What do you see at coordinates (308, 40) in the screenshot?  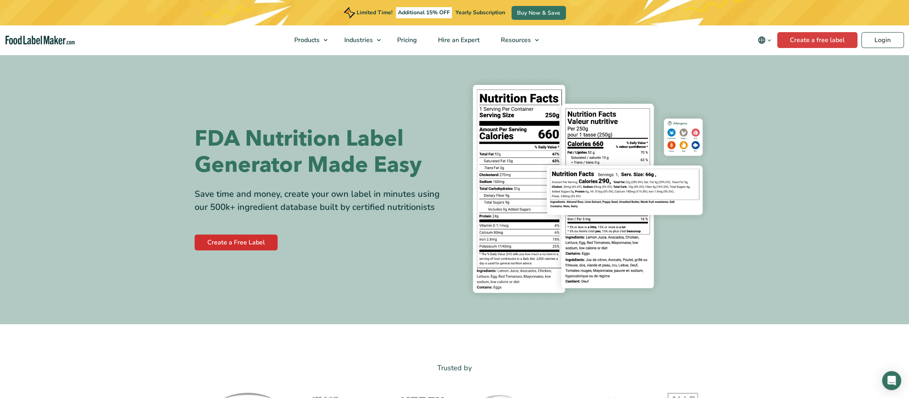 I see `a: Products` at bounding box center [308, 40].